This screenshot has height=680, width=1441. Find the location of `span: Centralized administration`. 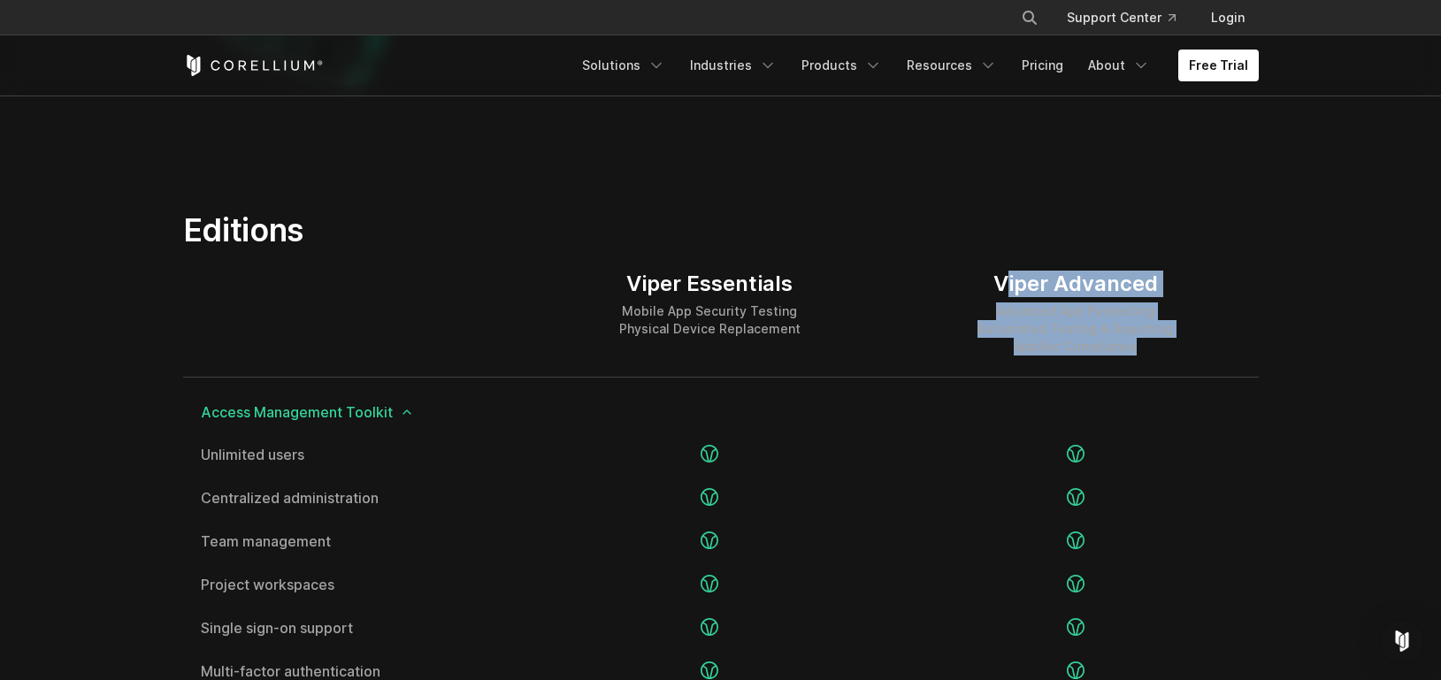

span: Centralized administration is located at coordinates (355, 498).